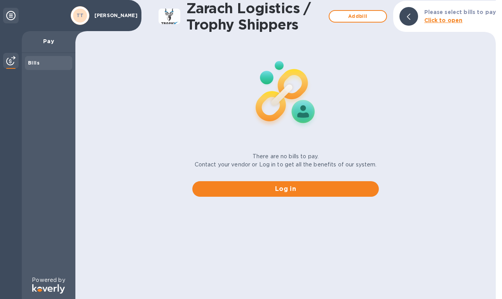 The width and height of the screenshot is (502, 299). I want to click on button: Log in, so click(285, 189).